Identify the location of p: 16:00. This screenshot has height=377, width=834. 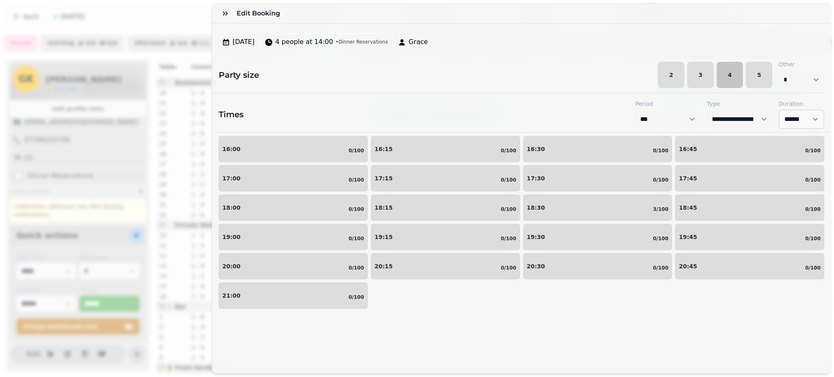
(231, 149).